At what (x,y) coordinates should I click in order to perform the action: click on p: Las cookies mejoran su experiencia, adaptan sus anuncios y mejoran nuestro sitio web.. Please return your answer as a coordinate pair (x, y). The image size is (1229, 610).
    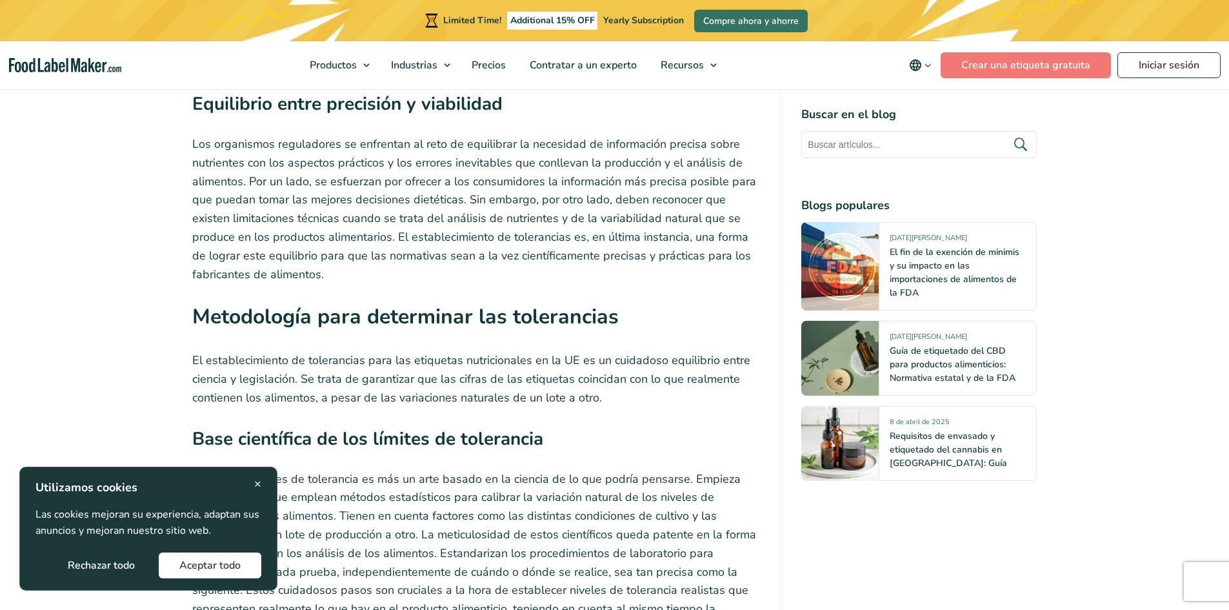
    Looking at the image, I should click on (148, 523).